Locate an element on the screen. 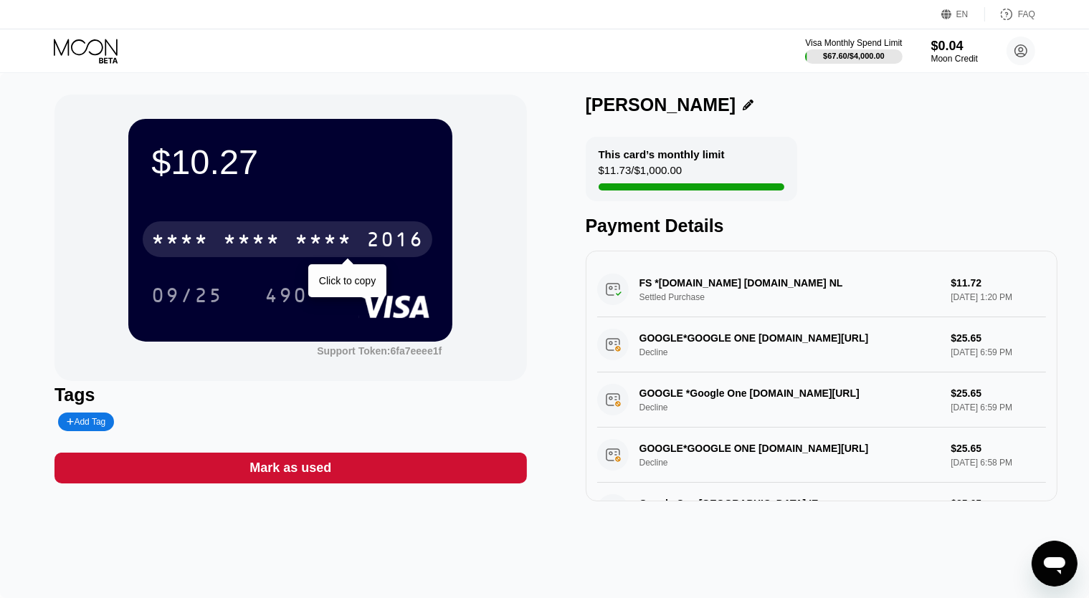 The height and width of the screenshot is (598, 1089). div: Mark as used is located at coordinates (290, 468).